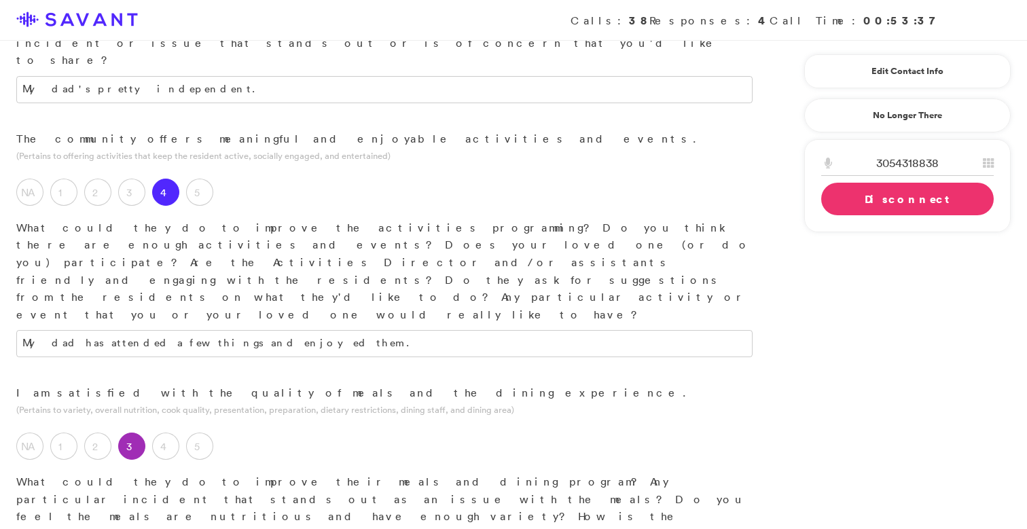 This screenshot has height=529, width=1027. I want to click on strong: 4, so click(763, 20).